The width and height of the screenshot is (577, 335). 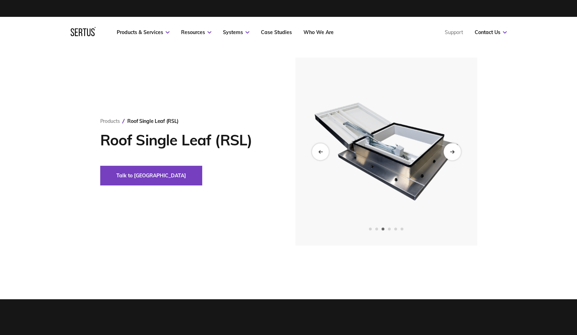 What do you see at coordinates (395, 229) in the screenshot?
I see `span: Go to slide 5` at bounding box center [395, 229].